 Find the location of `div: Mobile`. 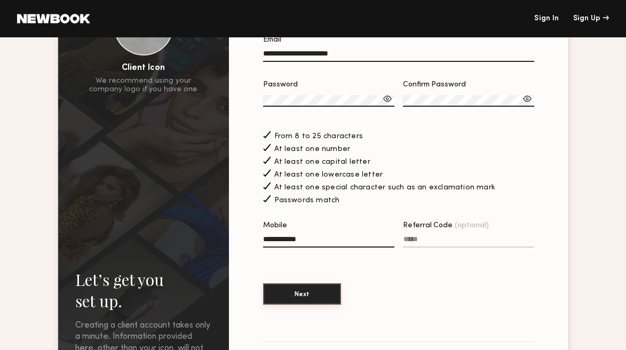

div: Mobile is located at coordinates (329, 226).